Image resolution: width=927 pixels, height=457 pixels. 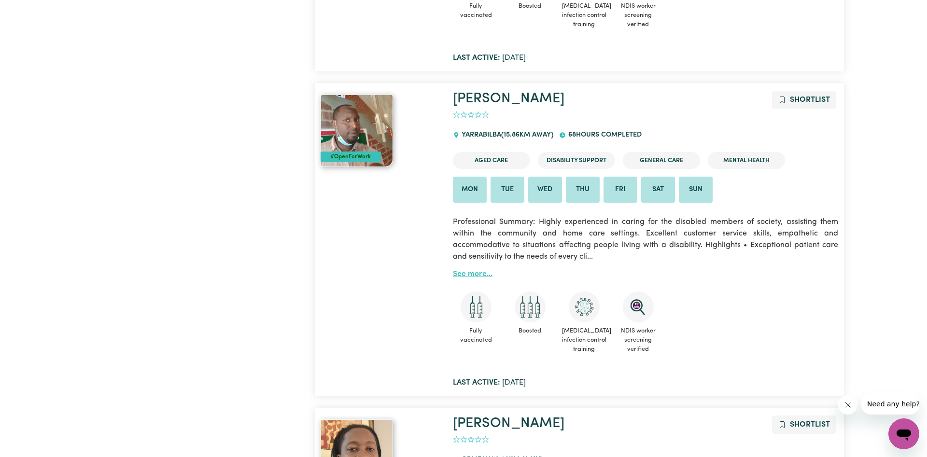 I want to click on div: YARRABILBA, so click(x=506, y=135).